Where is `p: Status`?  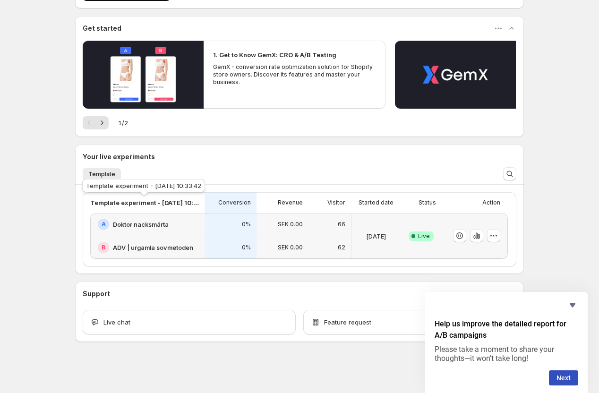 p: Status is located at coordinates (427, 203).